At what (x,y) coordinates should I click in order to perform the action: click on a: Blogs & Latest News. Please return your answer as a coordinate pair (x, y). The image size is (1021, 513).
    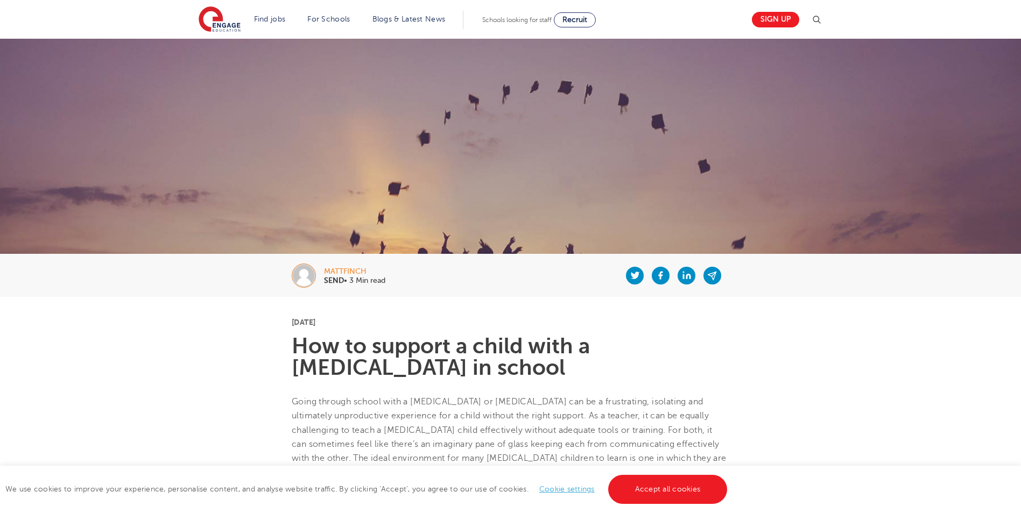
    Looking at the image, I should click on (409, 19).